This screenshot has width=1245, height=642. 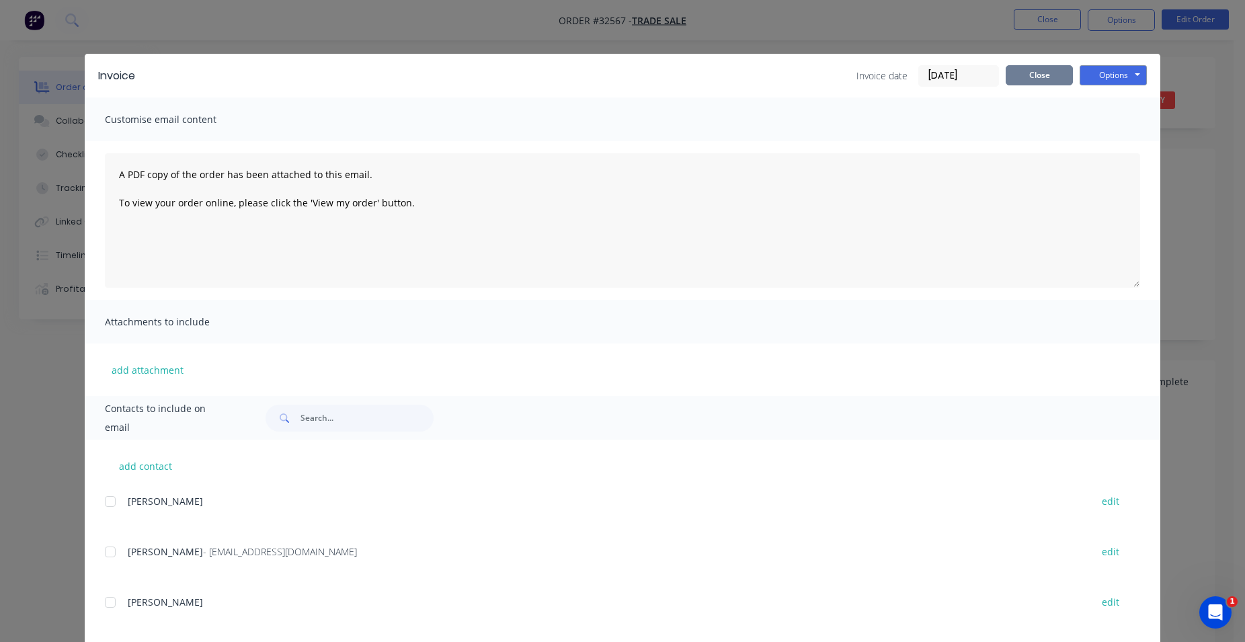 What do you see at coordinates (622, 220) in the screenshot?
I see `textarea: A PDF copy of the order has been attached to this email. To view your order online, please click ...` at bounding box center [622, 220].